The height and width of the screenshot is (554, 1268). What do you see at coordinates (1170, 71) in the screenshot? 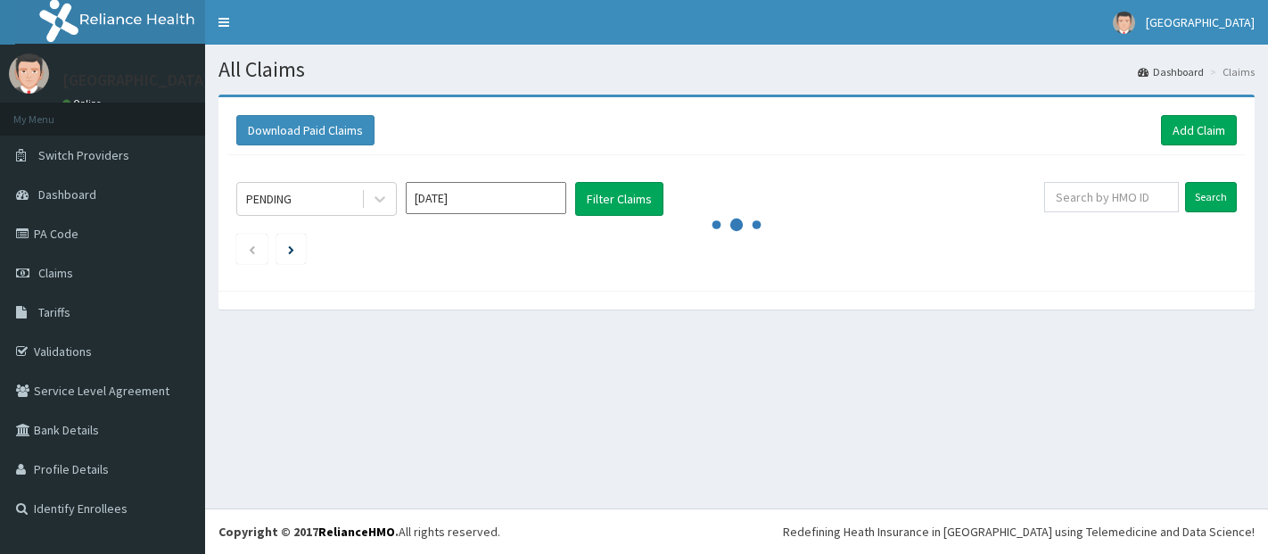
I see `a: Dashboard` at bounding box center [1170, 71].